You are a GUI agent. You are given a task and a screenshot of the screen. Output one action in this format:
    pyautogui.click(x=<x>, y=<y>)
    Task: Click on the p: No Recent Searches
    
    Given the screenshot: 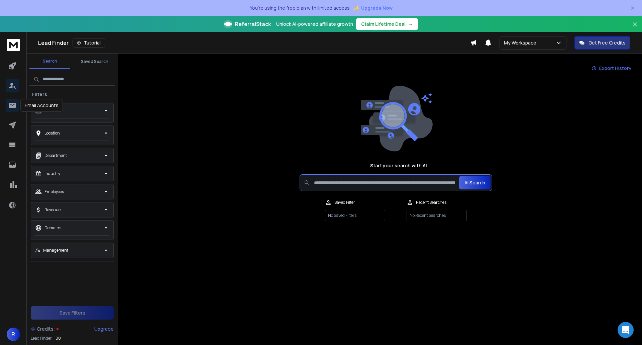 What is the action you would take?
    pyautogui.click(x=437, y=215)
    